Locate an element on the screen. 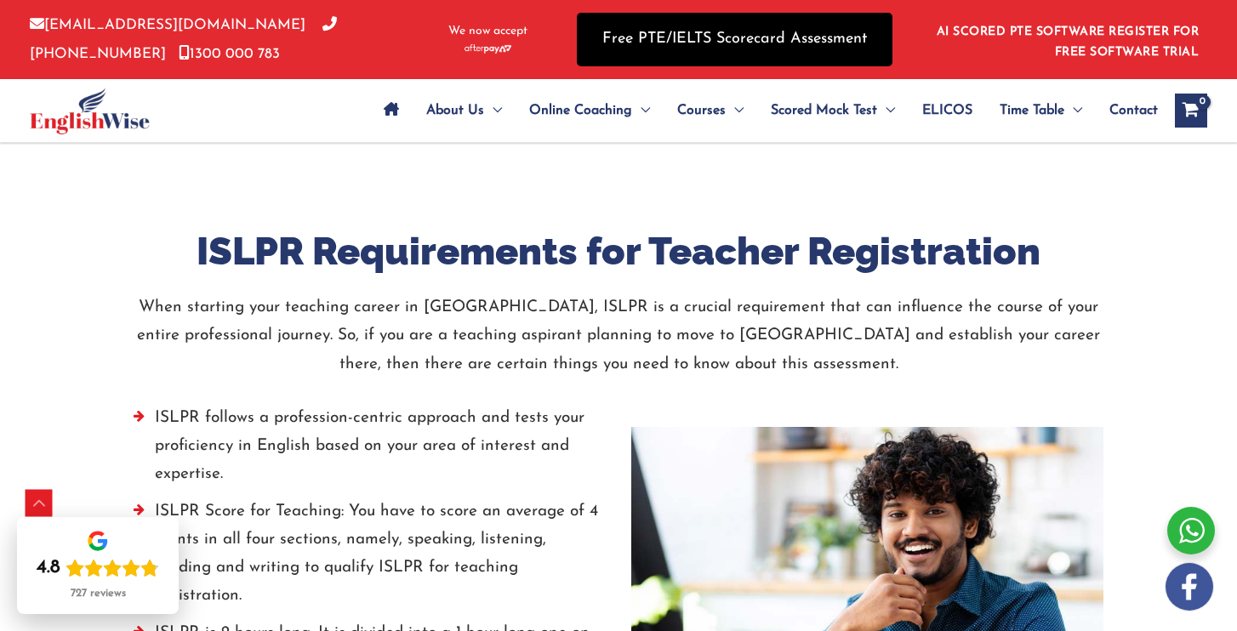 The width and height of the screenshot is (1237, 631). span: Contact is located at coordinates (1134, 111).